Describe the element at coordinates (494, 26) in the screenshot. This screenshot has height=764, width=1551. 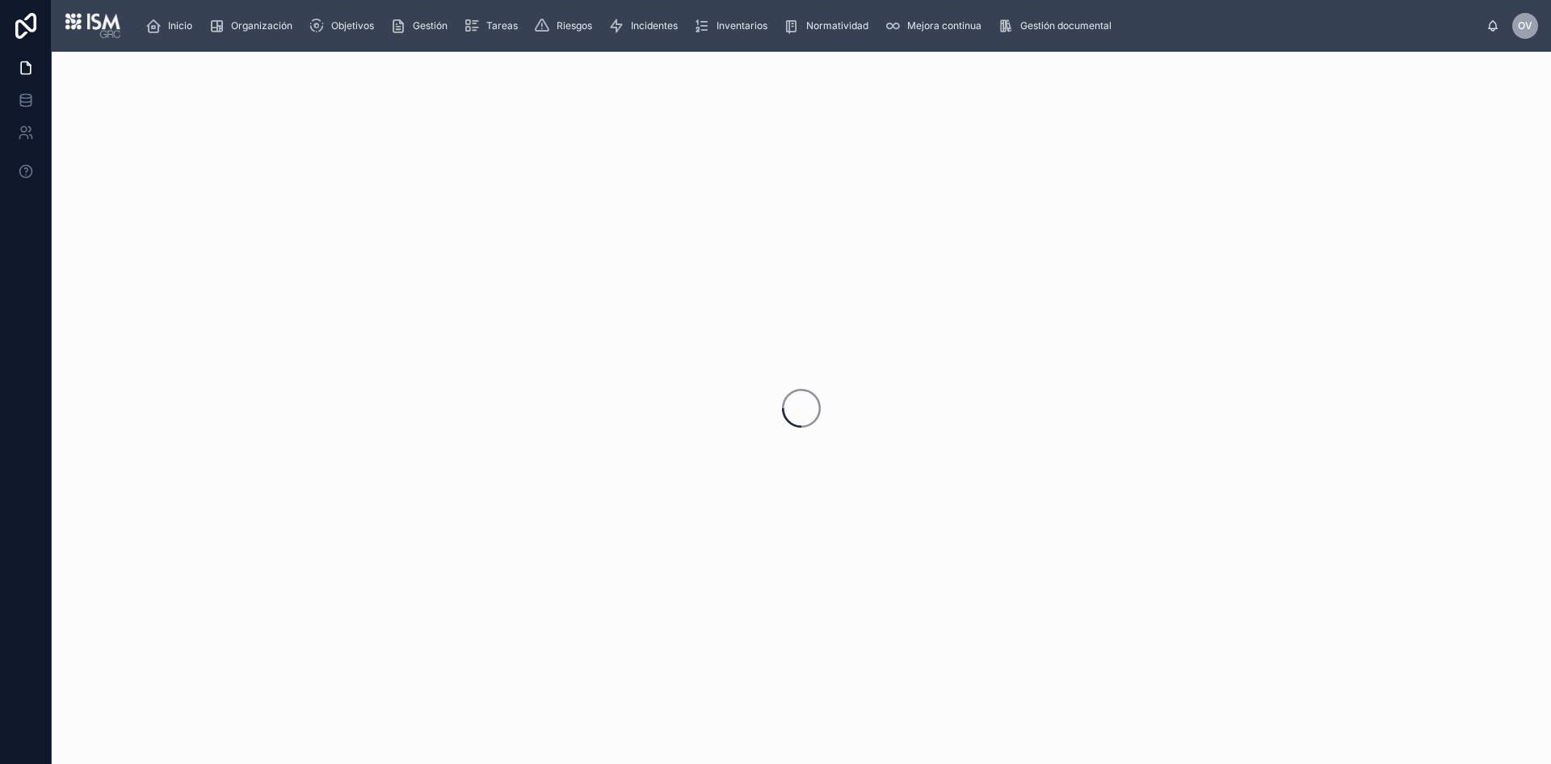
I see `a: Tareas` at that location.